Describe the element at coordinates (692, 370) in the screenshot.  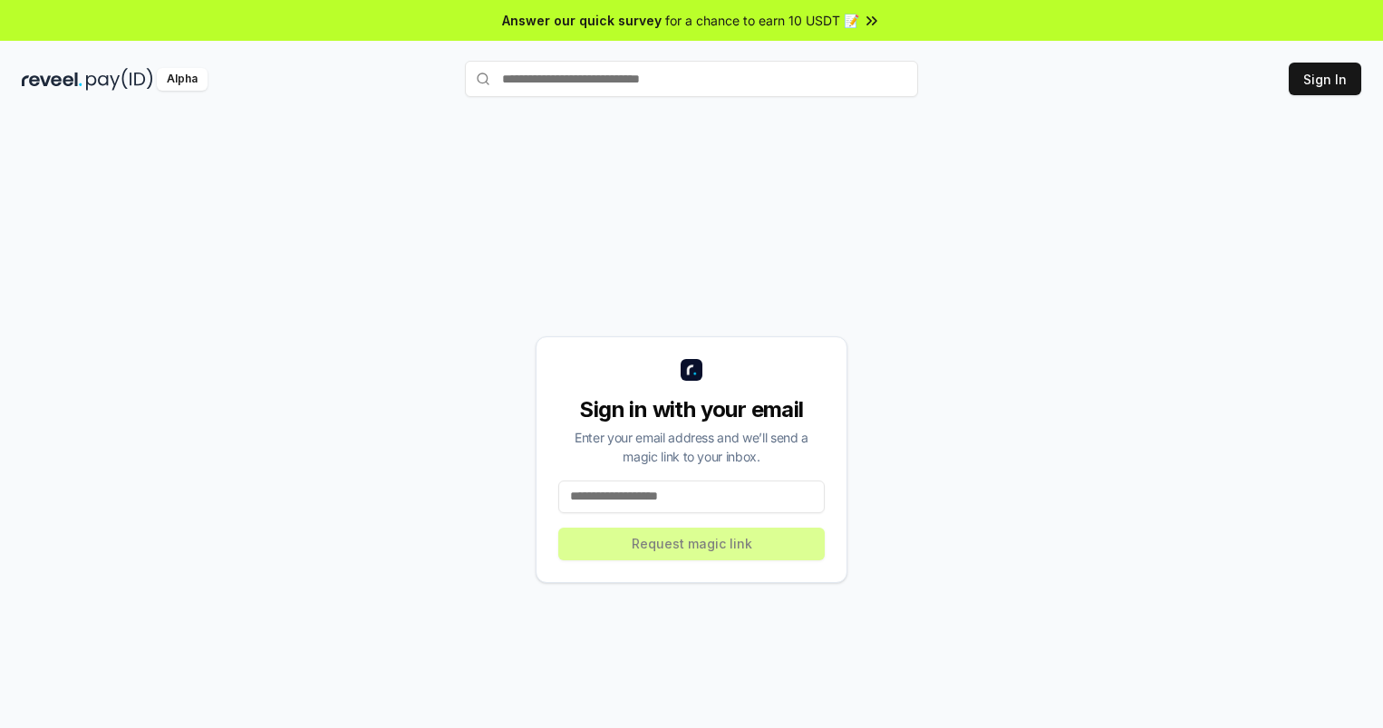
I see `img: logo_small` at that location.